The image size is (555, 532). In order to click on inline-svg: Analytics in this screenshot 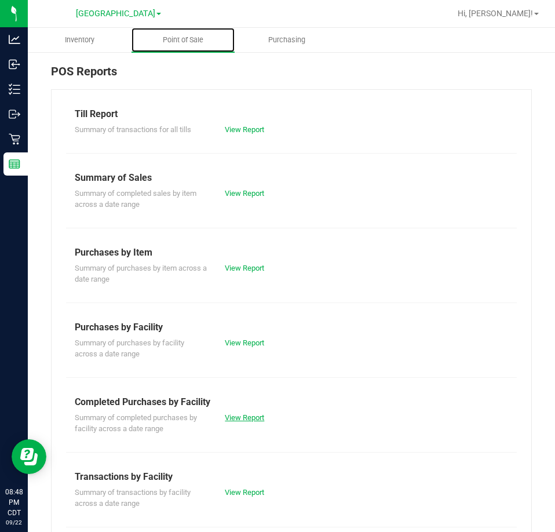, I will do `click(14, 39)`.